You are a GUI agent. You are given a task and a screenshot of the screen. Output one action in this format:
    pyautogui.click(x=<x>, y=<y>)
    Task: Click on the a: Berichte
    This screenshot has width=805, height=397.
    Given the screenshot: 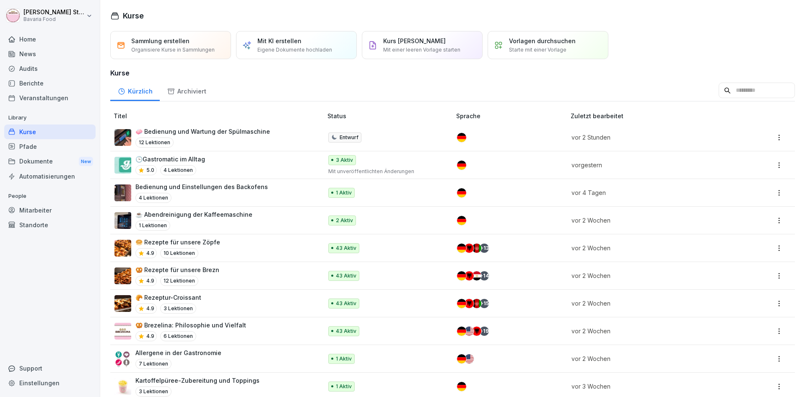 What is the action you would take?
    pyautogui.click(x=50, y=83)
    